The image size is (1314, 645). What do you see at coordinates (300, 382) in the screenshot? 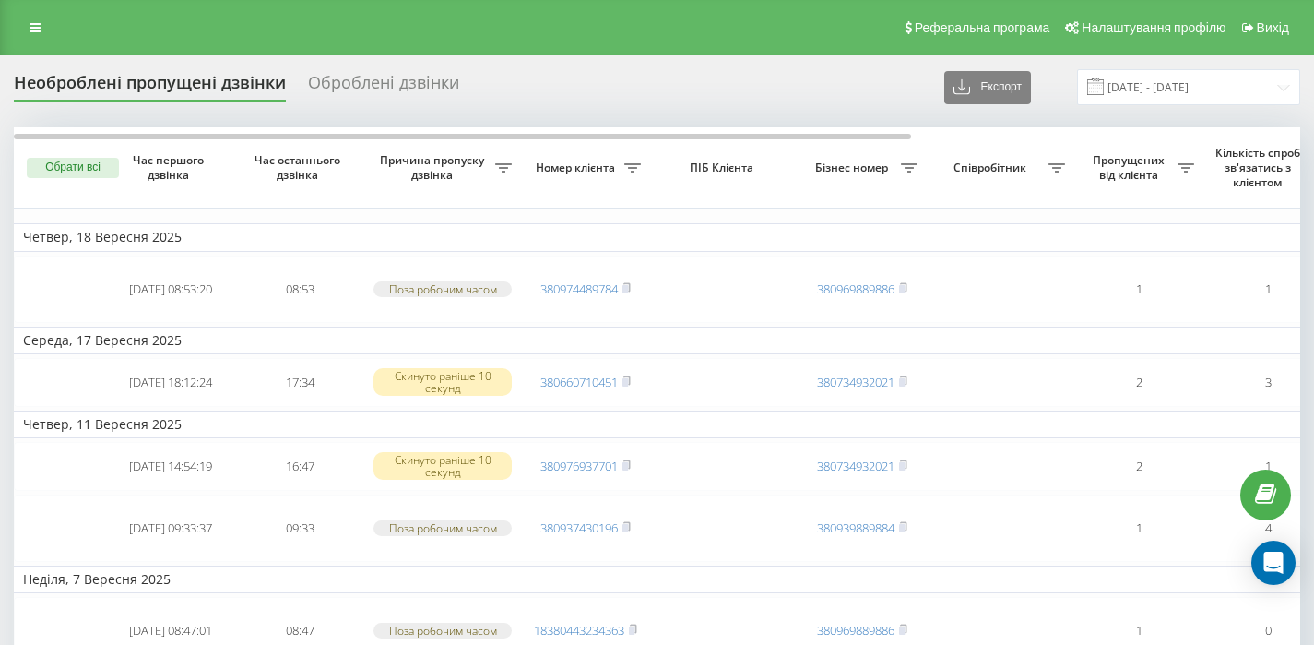
I see `td: 17:34` at bounding box center [300, 382].